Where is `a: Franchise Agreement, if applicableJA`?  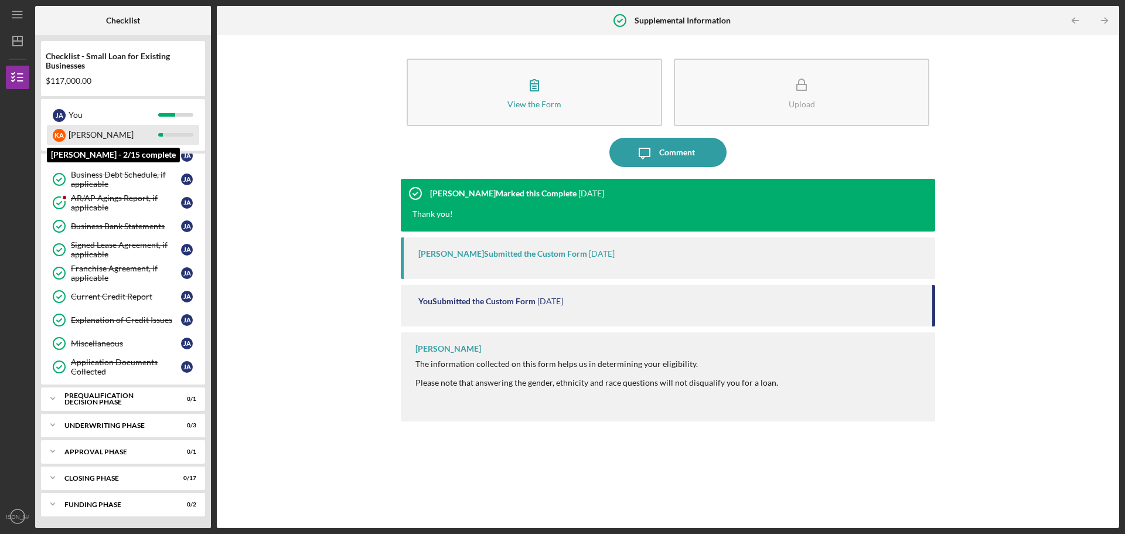
a: Franchise Agreement, if applicableJA is located at coordinates (123, 273).